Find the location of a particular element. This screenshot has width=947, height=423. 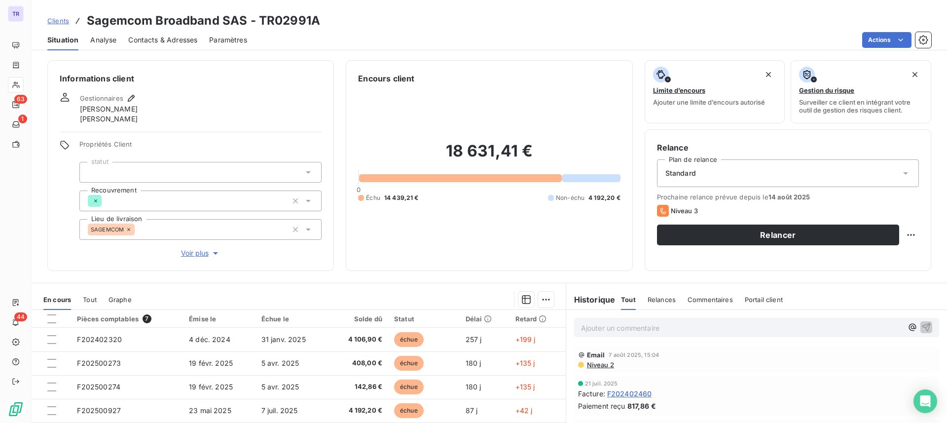

span: Voir plus is located at coordinates (201, 253).